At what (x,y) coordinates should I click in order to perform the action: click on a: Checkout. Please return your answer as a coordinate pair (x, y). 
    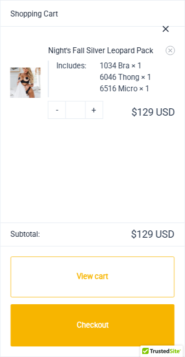
    Looking at the image, I should click on (92, 325).